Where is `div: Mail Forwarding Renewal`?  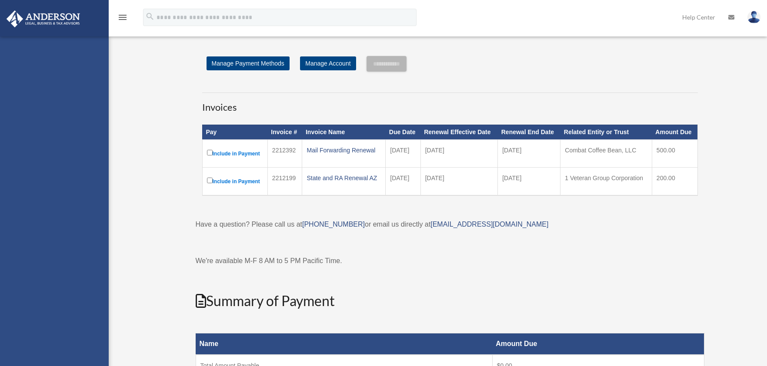
div: Mail Forwarding Renewal is located at coordinates (343, 150).